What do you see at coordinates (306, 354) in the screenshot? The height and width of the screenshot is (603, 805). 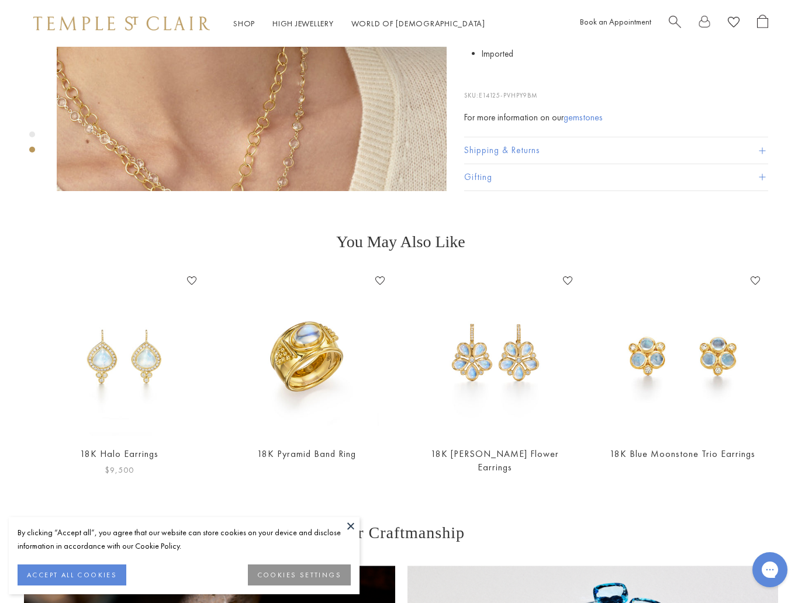 I see `a: 18K Pyramid Band Ring18K Pyramid Band Ring` at bounding box center [306, 354].